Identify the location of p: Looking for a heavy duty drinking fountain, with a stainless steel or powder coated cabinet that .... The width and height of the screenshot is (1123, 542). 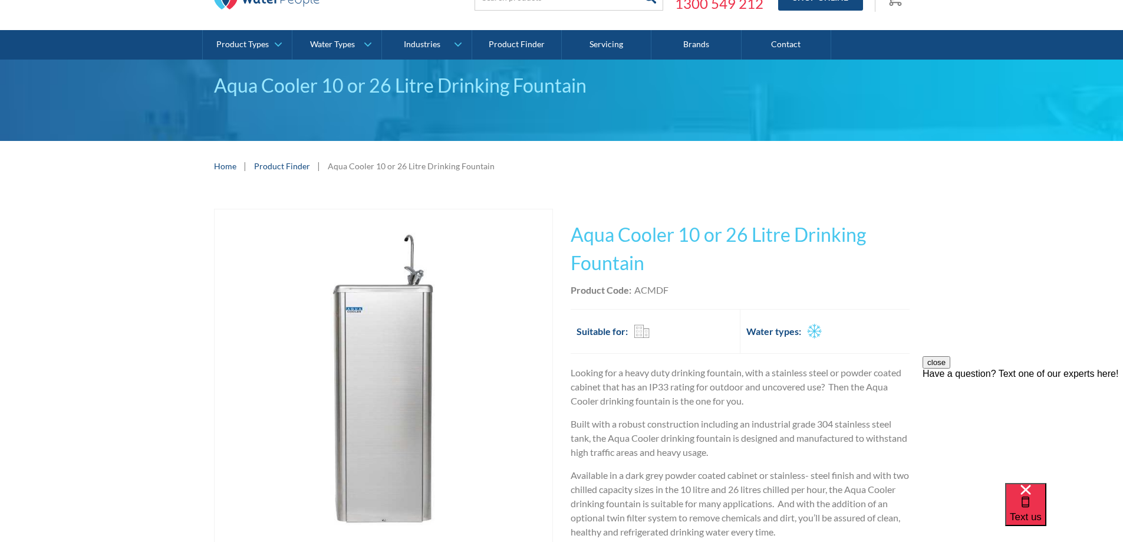
(740, 387).